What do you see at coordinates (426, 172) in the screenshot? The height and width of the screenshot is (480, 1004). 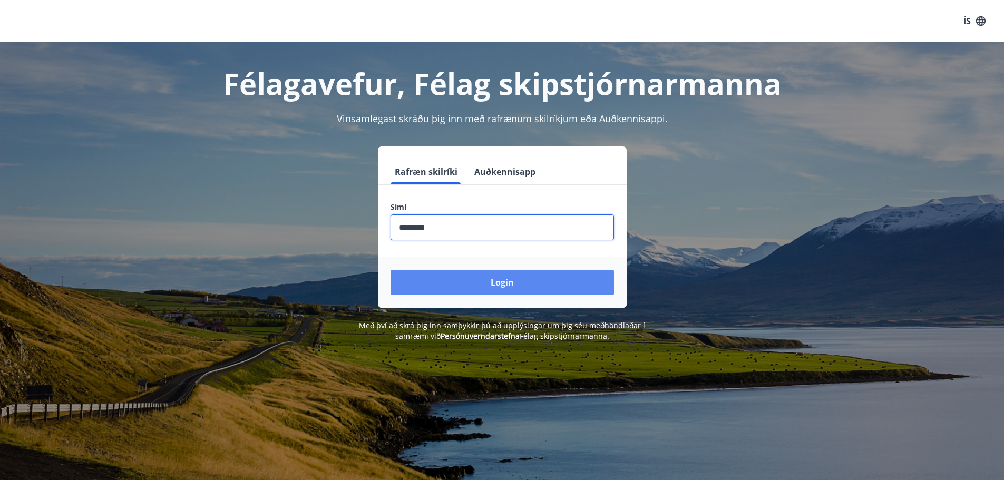 I see `button: Rafræn skilríki` at bounding box center [426, 172].